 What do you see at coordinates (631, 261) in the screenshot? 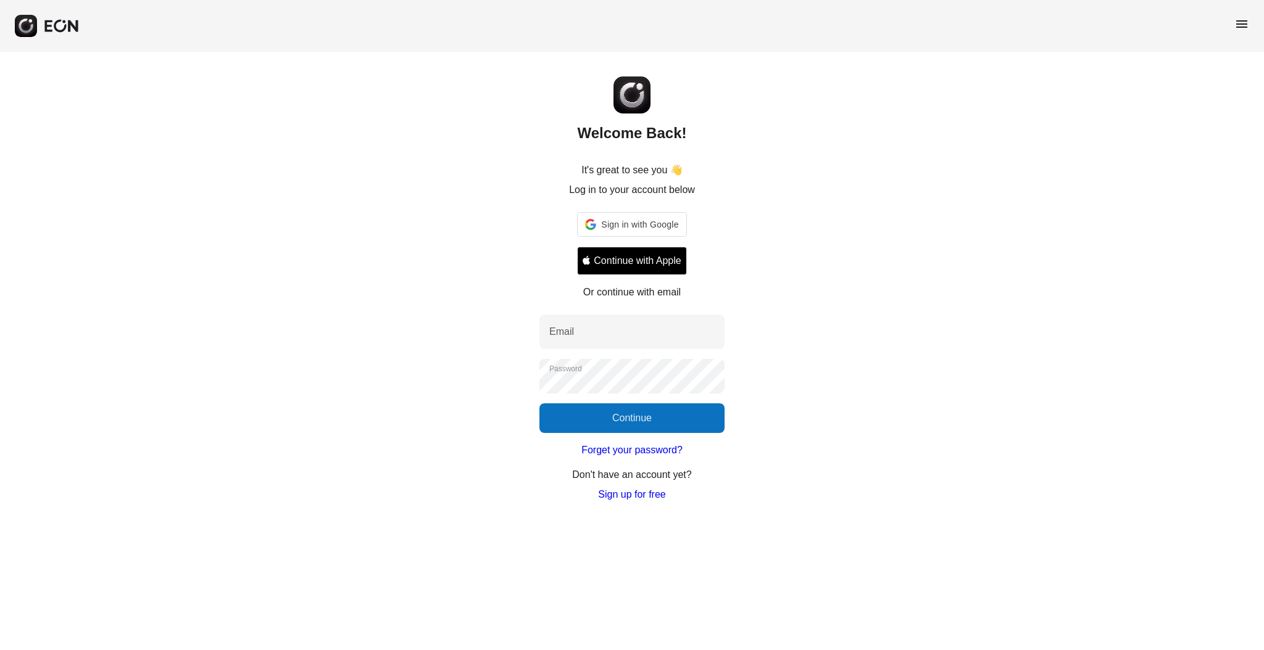
I see `button: Signin with apple ID` at bounding box center [631, 261].